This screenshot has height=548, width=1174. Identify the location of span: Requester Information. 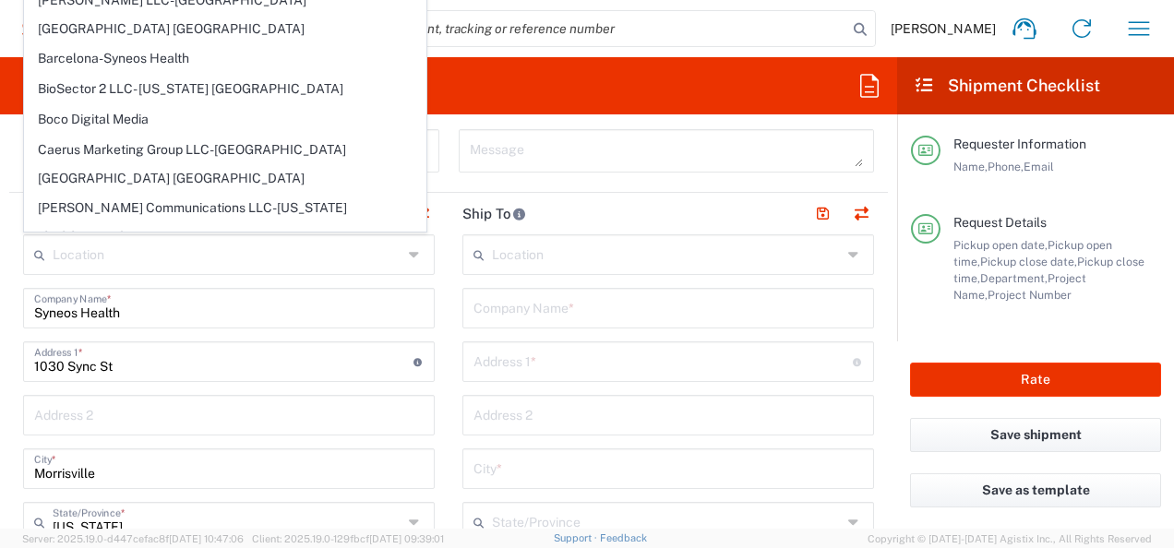
(1020, 144).